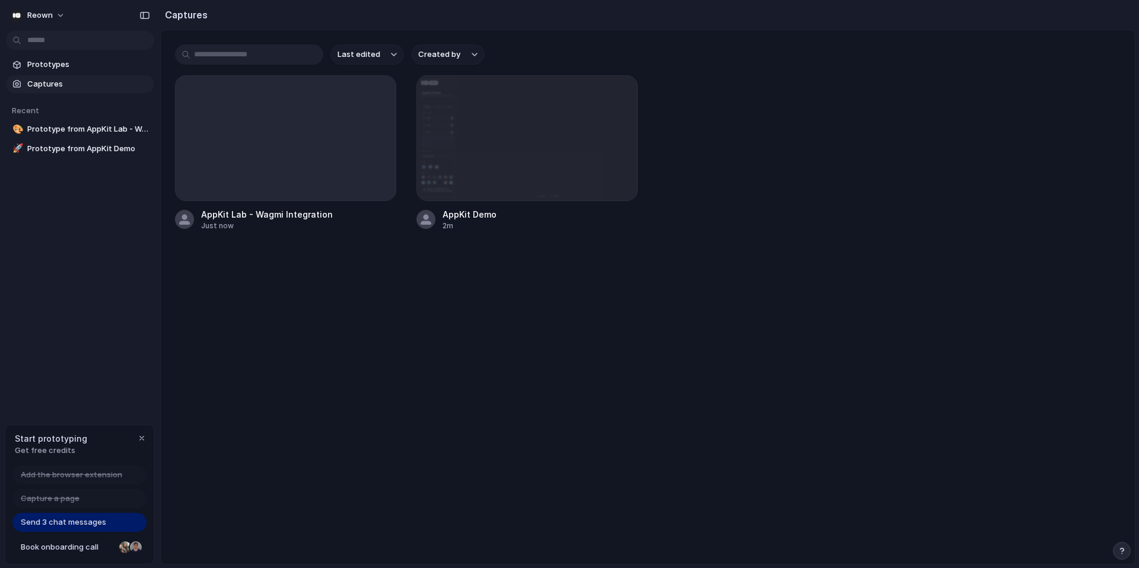  Describe the element at coordinates (88, 129) in the screenshot. I see `span: Prototype from AppKit Lab - Wagmi Integration` at that location.